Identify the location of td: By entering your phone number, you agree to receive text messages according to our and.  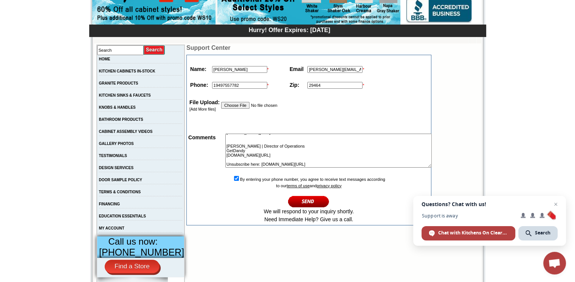
(309, 199).